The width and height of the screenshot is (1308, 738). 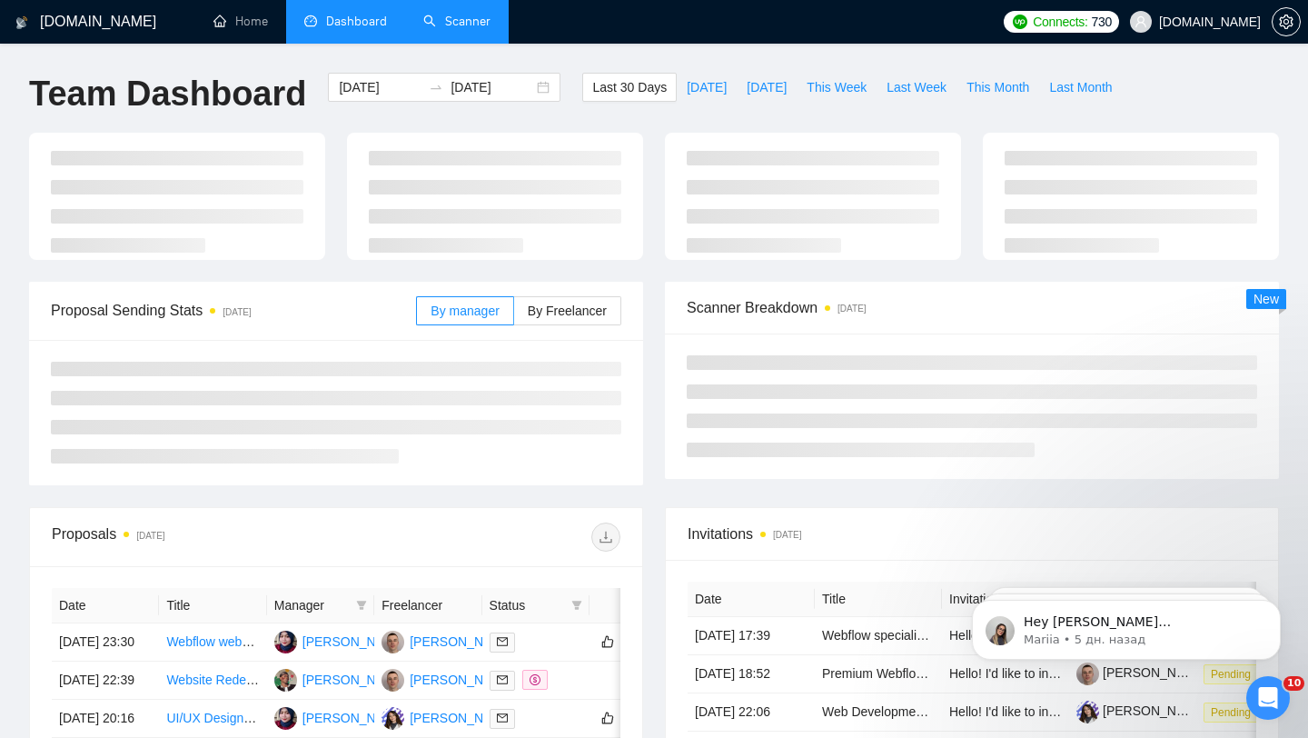 I want to click on span: 10, so click(x=1293, y=683).